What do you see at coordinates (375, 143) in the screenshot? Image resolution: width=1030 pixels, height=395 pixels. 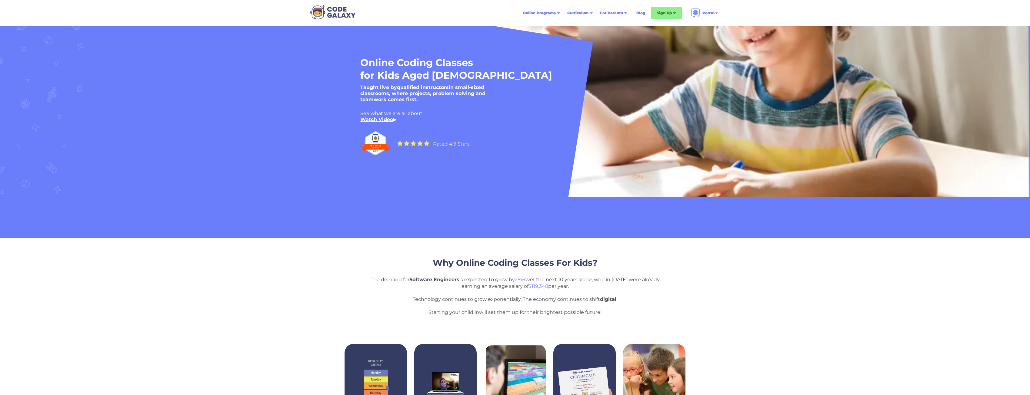 I see `img: Top Rated edtech company` at bounding box center [375, 143].